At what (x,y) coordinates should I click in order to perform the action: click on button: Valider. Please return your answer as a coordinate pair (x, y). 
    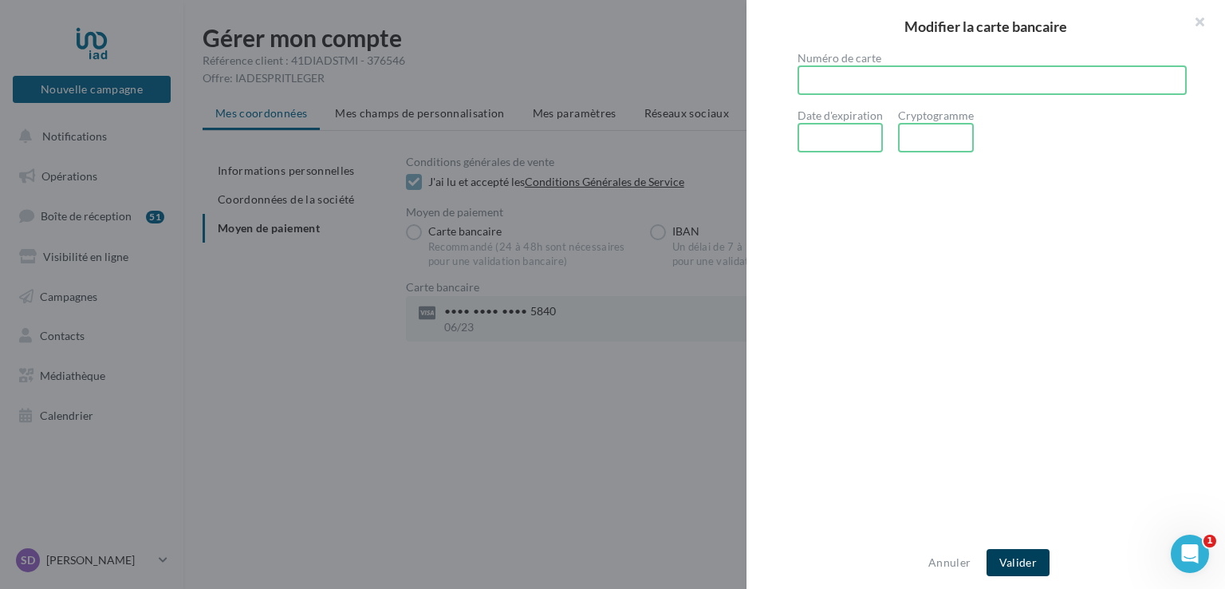
    Looking at the image, I should click on (1018, 562).